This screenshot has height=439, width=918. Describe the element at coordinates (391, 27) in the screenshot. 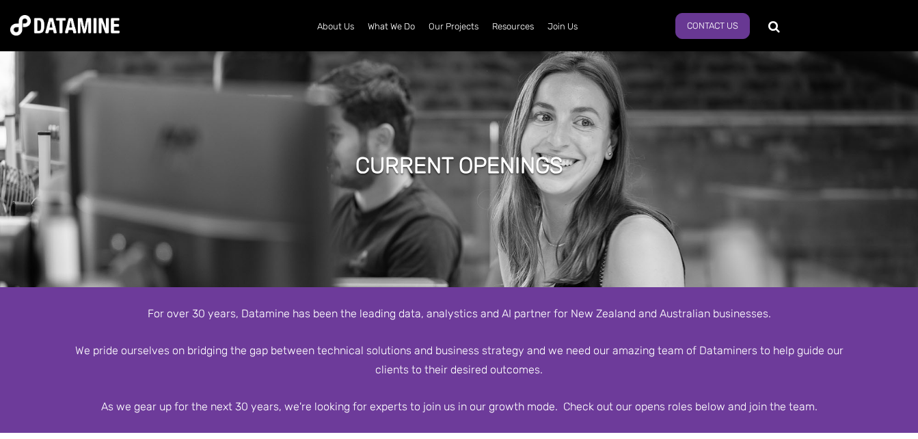

I see `a: What We Do` at that location.